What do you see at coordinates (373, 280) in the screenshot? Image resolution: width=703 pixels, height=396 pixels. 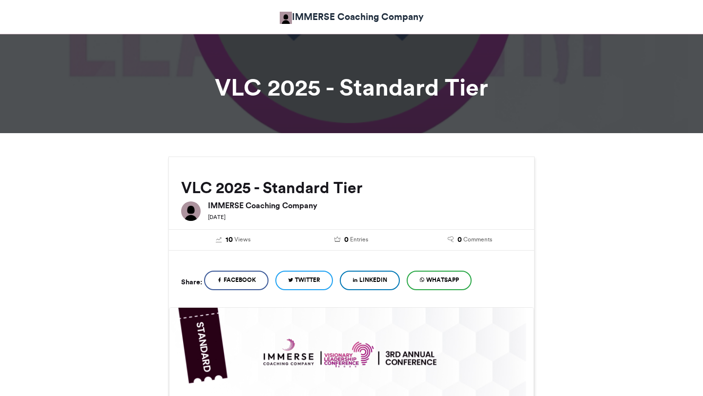 I see `span: LinkedIn` at bounding box center [373, 280].